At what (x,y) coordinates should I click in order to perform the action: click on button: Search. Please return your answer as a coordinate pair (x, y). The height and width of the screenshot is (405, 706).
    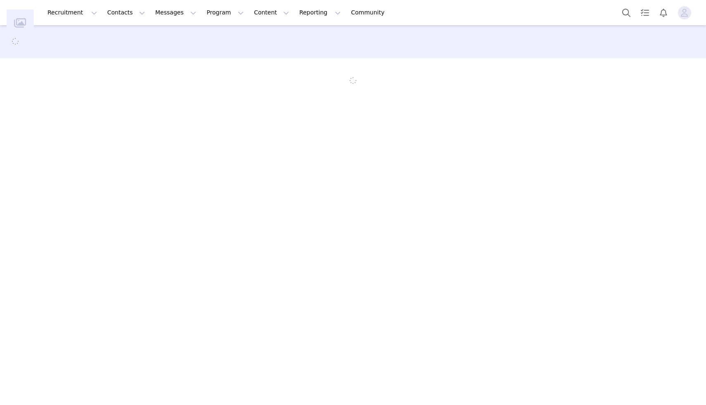
    Looking at the image, I should click on (626, 12).